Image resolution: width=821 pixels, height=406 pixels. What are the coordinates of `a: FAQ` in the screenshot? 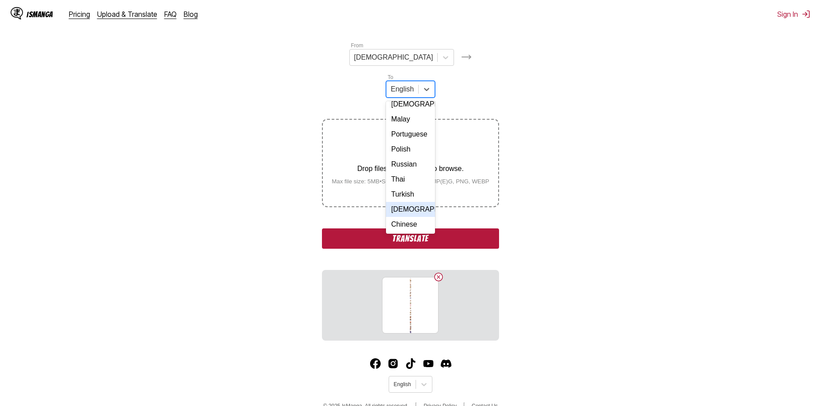 It's located at (171, 14).